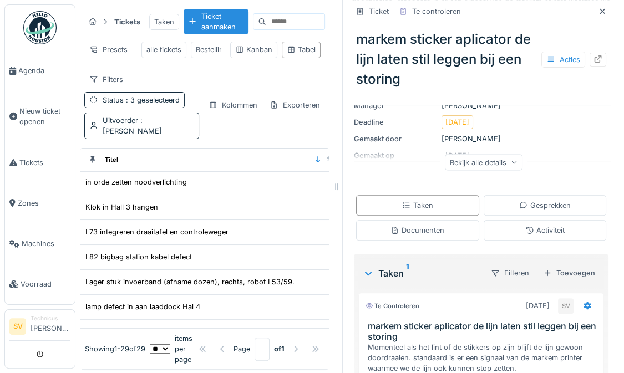  I want to click on div: Technicus, so click(50, 318).